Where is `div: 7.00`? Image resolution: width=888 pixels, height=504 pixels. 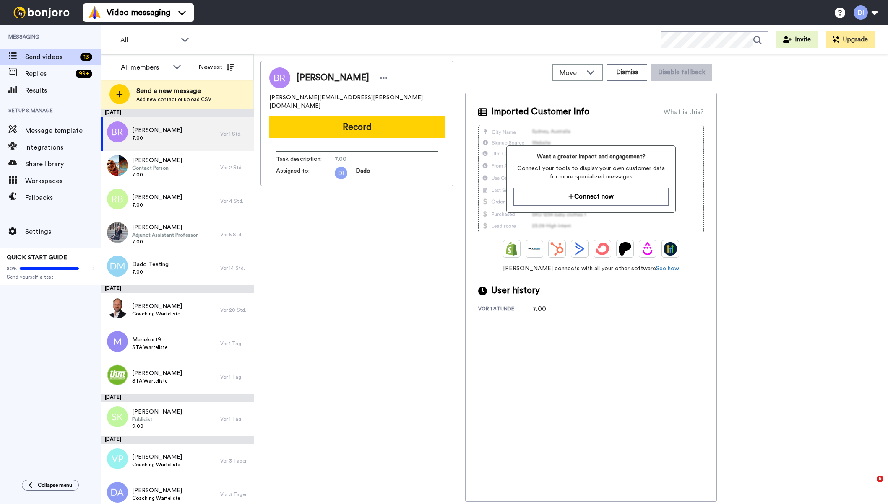
div: 7.00 is located at coordinates (554, 309).